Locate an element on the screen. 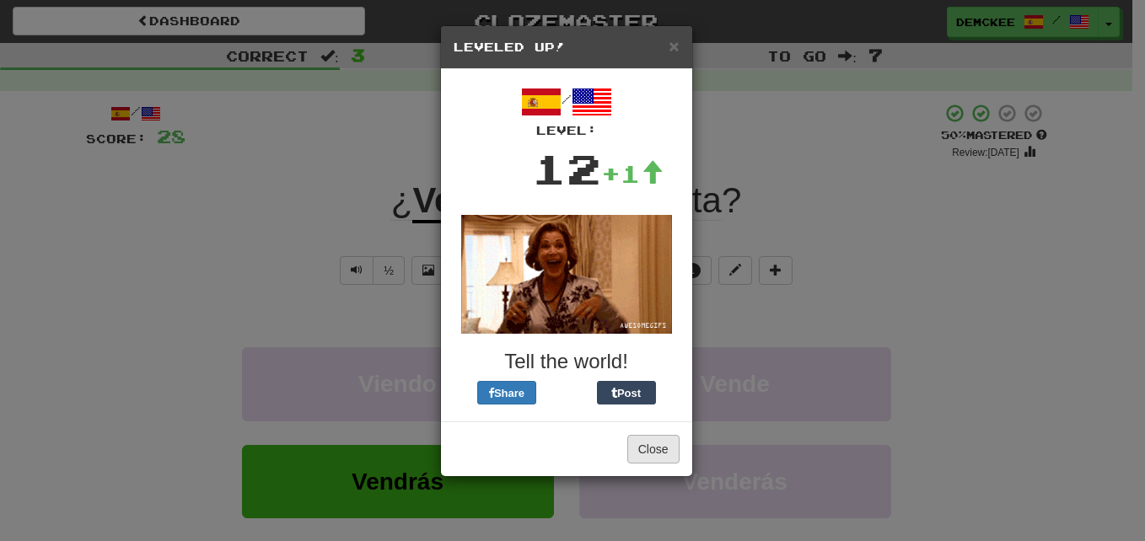 The height and width of the screenshot is (541, 1145). h5: Leveled Up! is located at coordinates (567, 47).